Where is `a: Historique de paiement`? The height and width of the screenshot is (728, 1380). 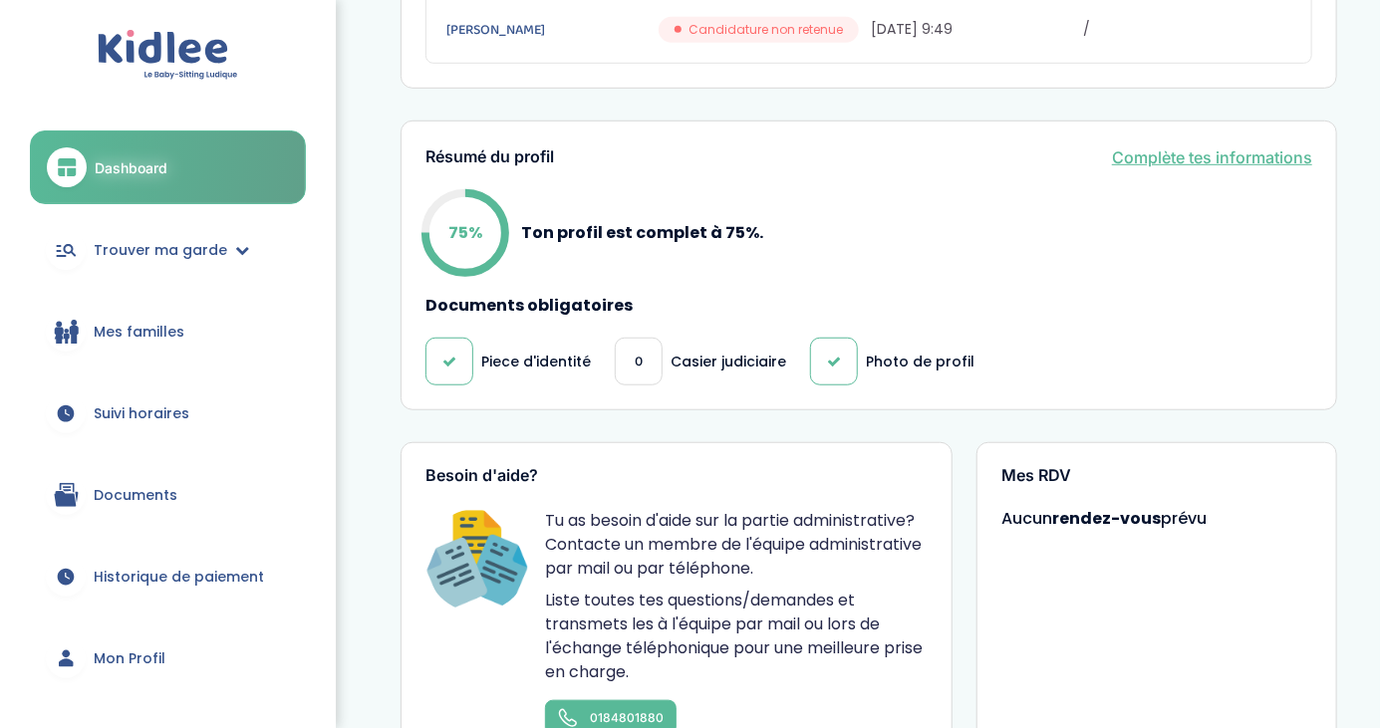
a: Historique de paiement is located at coordinates (167, 577).